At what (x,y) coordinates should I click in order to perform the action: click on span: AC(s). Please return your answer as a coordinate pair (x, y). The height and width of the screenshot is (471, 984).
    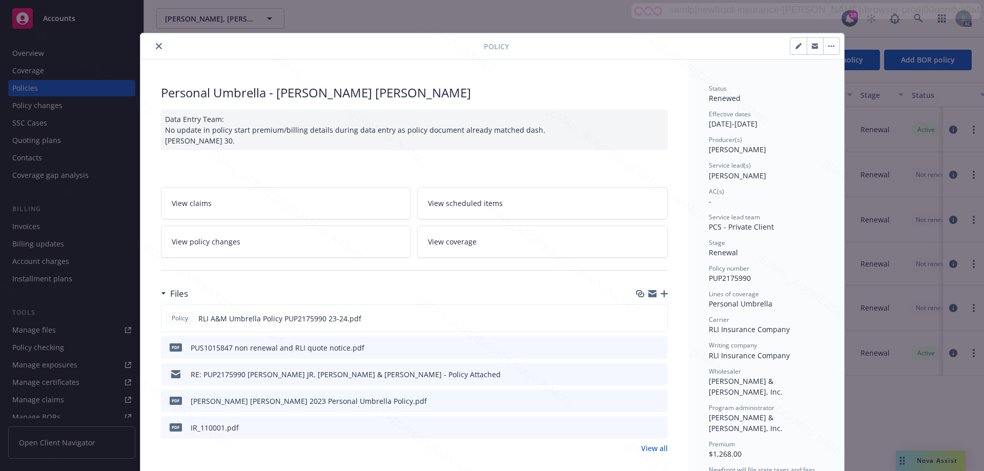
    Looking at the image, I should click on (717, 191).